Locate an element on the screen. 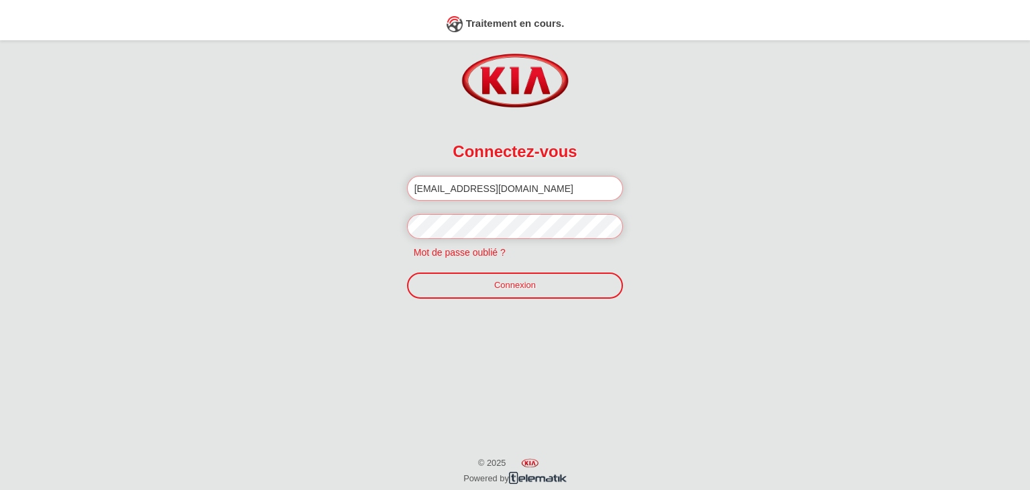 The width and height of the screenshot is (1030, 490). a: Connexion is located at coordinates (515, 285).